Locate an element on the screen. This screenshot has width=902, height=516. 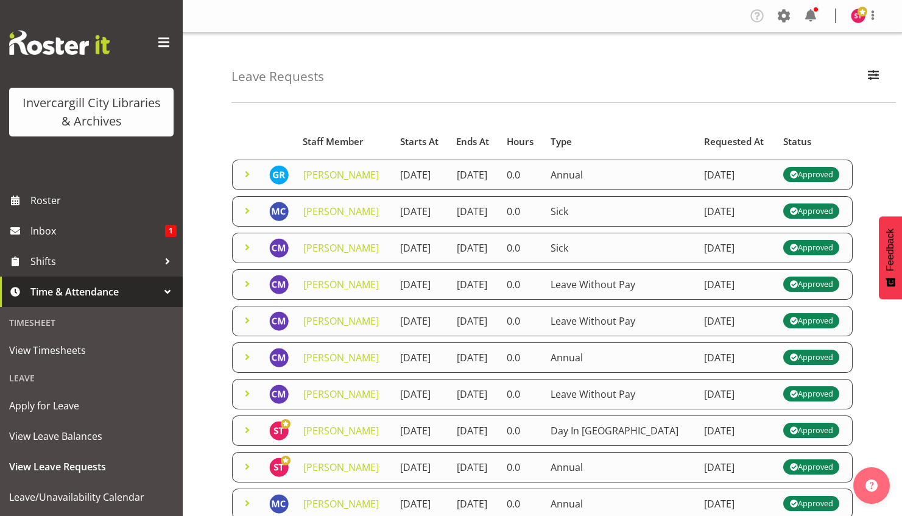
a: View Leave Balances is located at coordinates (91, 436).